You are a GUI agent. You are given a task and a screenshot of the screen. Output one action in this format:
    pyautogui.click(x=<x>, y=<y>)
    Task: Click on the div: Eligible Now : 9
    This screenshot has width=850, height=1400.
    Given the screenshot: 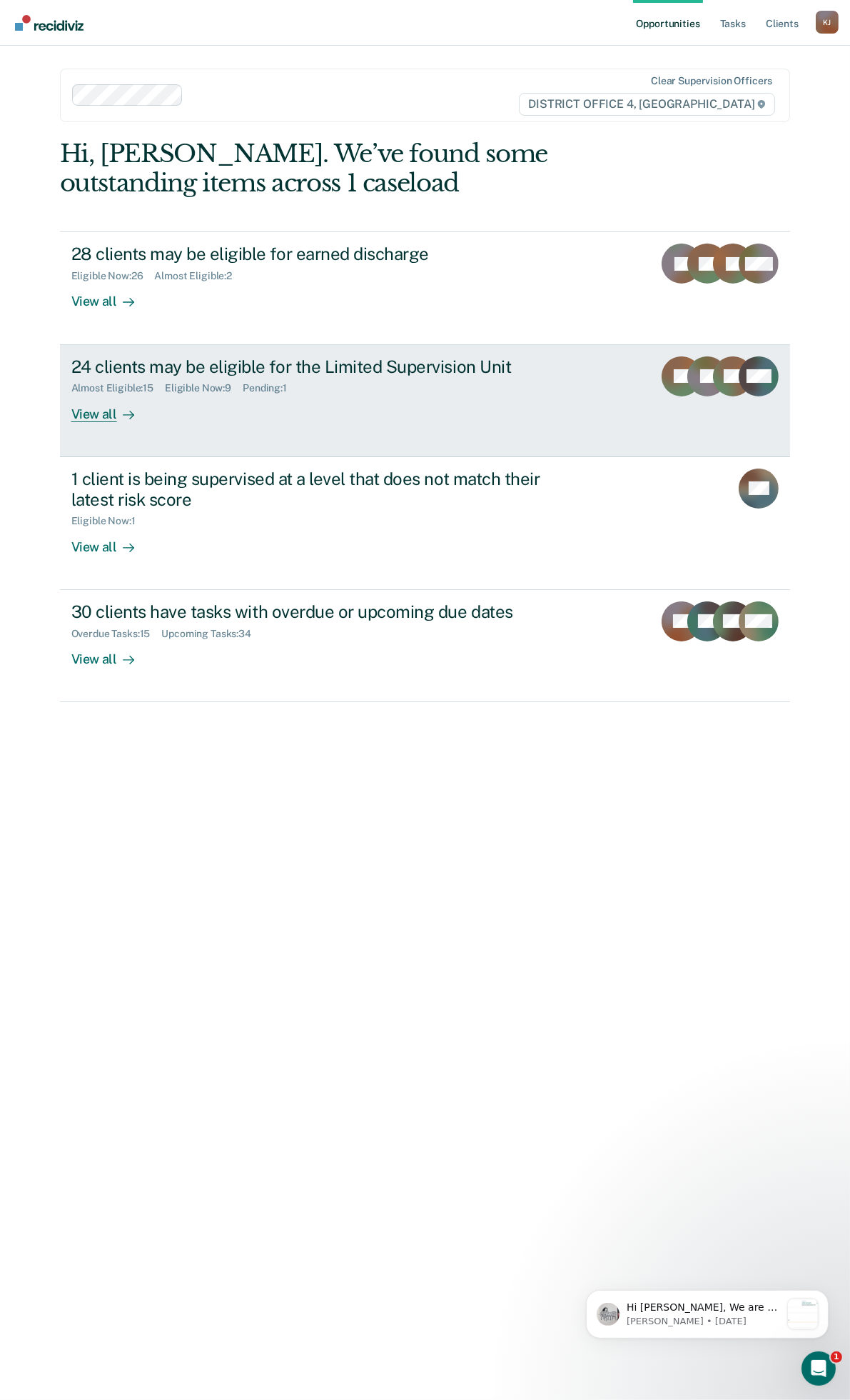 What is the action you would take?
    pyautogui.click(x=203, y=388)
    